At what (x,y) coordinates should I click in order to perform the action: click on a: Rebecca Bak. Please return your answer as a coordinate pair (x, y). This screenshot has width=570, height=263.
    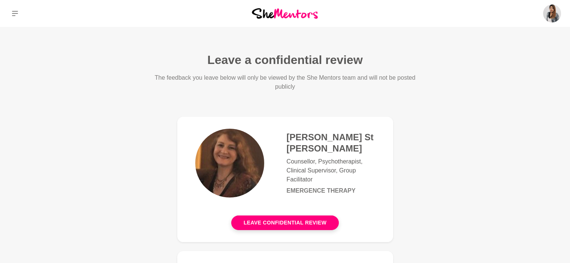
    Looking at the image, I should click on (552, 13).